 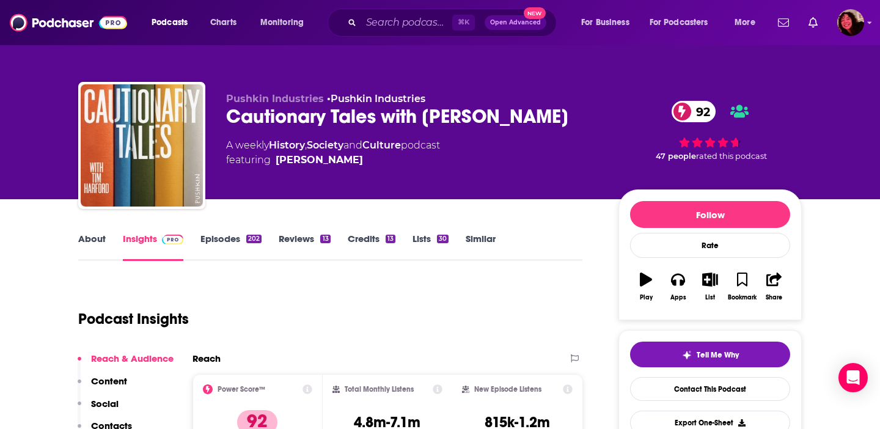 What do you see at coordinates (125, 364) in the screenshot?
I see `button: Reach & Audience` at bounding box center [125, 364].